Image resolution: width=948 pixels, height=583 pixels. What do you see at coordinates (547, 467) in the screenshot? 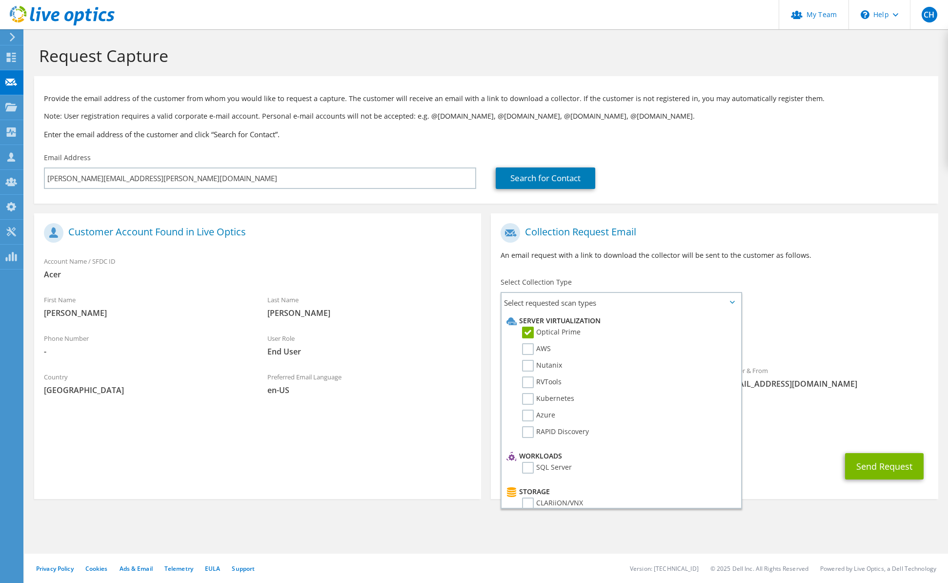
I see `label: SQL Server` at bounding box center [547, 467].